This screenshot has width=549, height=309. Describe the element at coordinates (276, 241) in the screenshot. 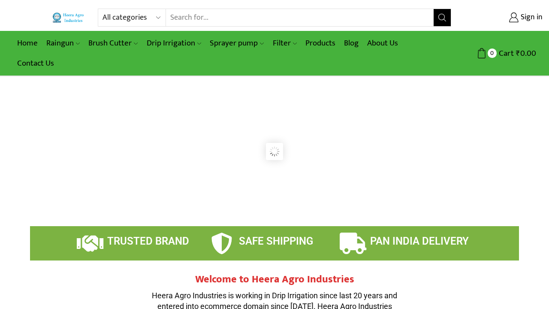

I see `span: SAFE SHIPPING` at that location.